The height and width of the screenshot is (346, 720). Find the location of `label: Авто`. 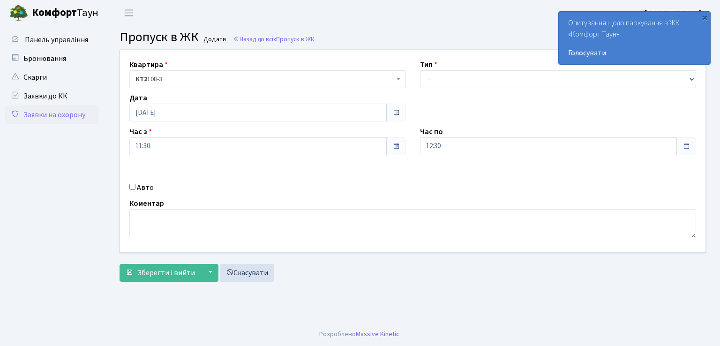

label: Авто is located at coordinates (145, 187).